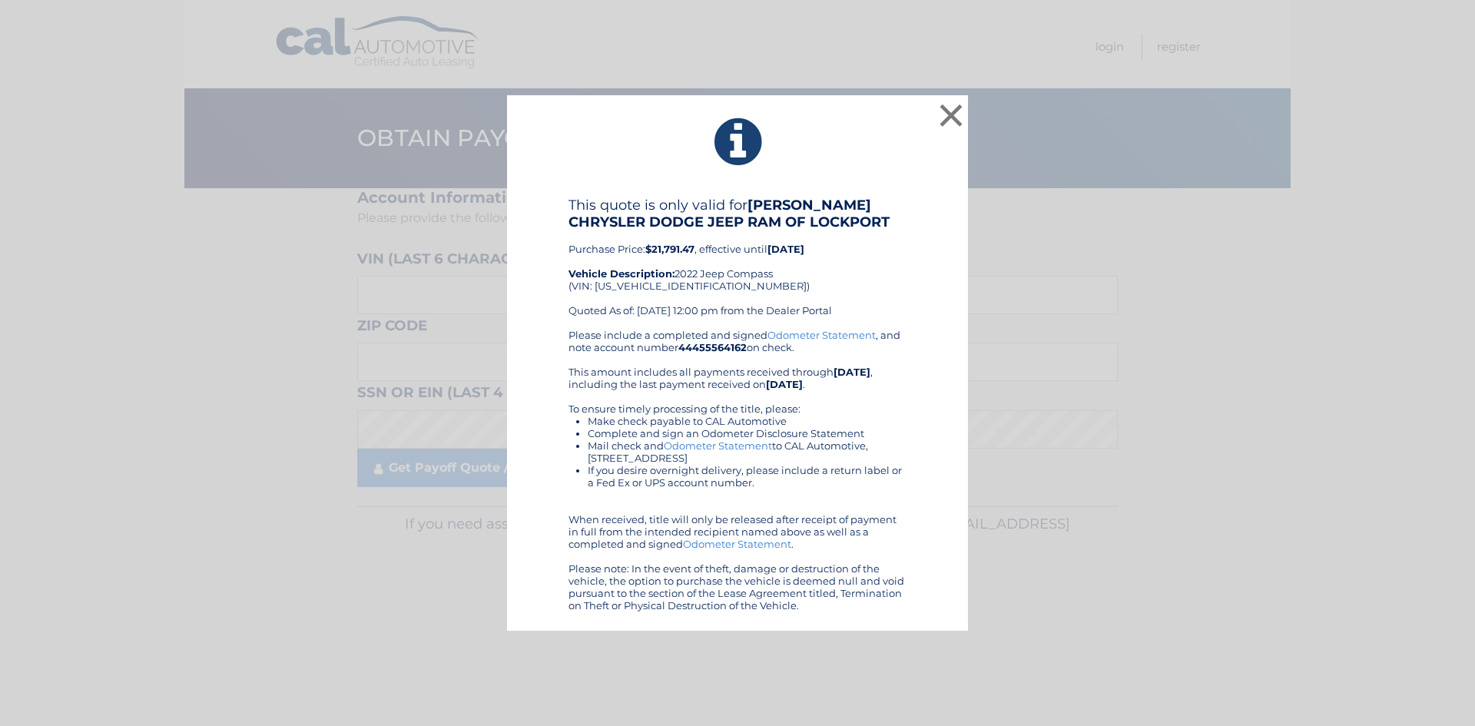  Describe the element at coordinates (747, 433) in the screenshot. I see `li: Complete and sign an Odometer Disclosure Statement` at that location.